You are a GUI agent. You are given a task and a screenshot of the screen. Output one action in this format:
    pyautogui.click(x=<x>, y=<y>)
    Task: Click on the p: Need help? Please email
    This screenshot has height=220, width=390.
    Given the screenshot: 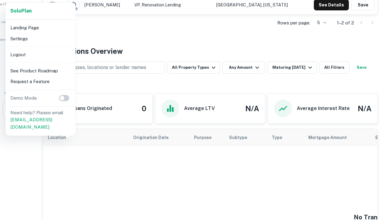 What is the action you would take?
    pyautogui.click(x=41, y=120)
    